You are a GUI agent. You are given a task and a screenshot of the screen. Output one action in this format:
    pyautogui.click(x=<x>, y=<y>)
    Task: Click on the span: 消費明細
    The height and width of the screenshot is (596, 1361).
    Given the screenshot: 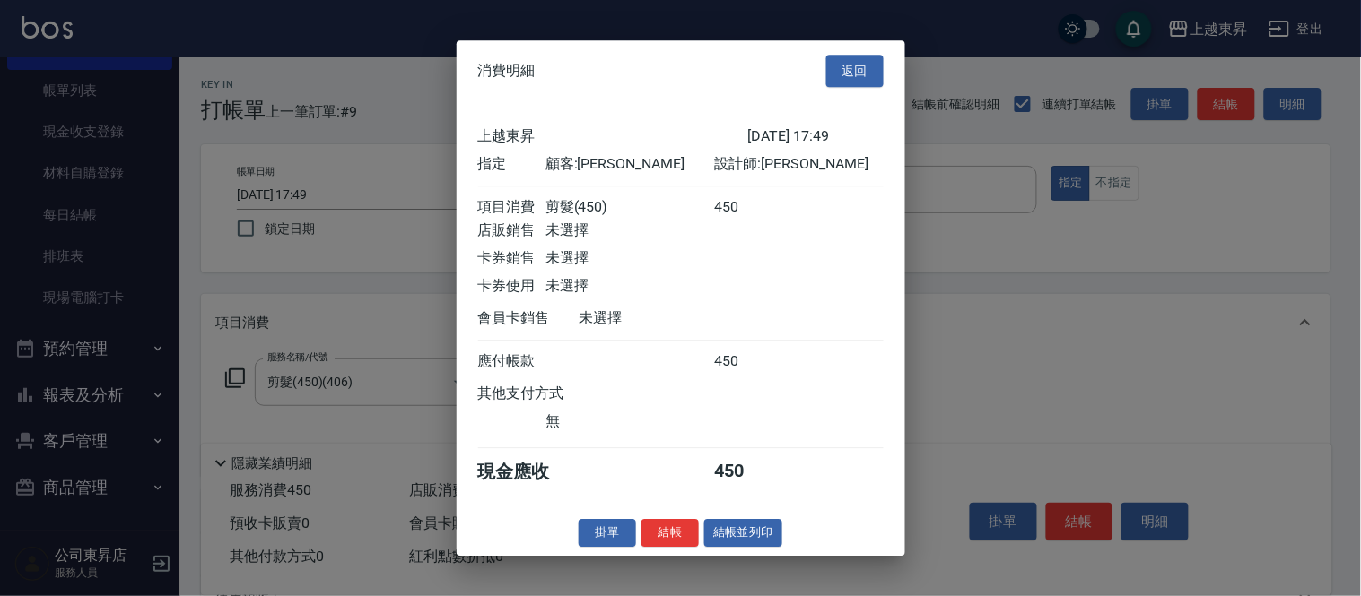 What is the action you would take?
    pyautogui.click(x=507, y=71)
    